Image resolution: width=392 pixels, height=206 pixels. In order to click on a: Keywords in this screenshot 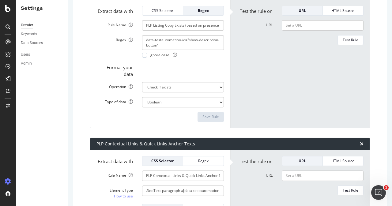, I will do `click(42, 34)`.